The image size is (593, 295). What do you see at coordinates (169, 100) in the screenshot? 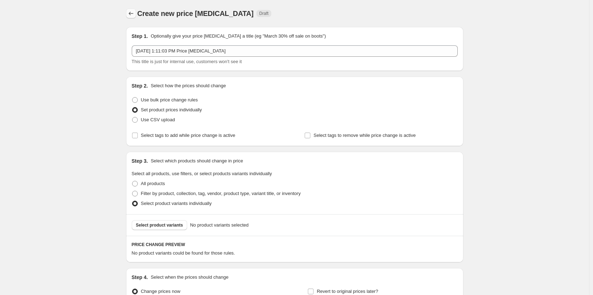
I see `span: Use bulk price change rules` at bounding box center [169, 100].